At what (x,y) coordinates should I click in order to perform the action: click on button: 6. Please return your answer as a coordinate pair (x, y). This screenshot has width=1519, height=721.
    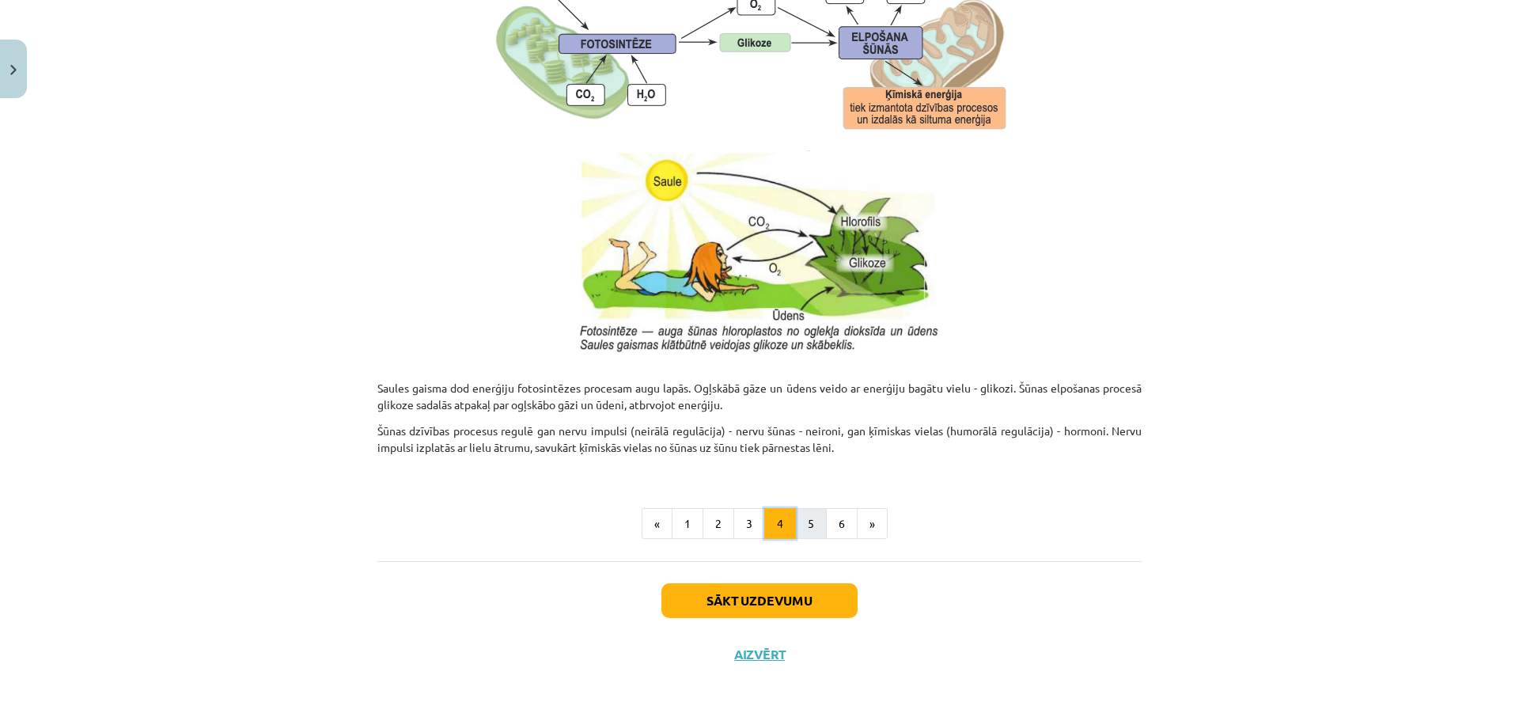
    Looking at the image, I should click on (842, 524).